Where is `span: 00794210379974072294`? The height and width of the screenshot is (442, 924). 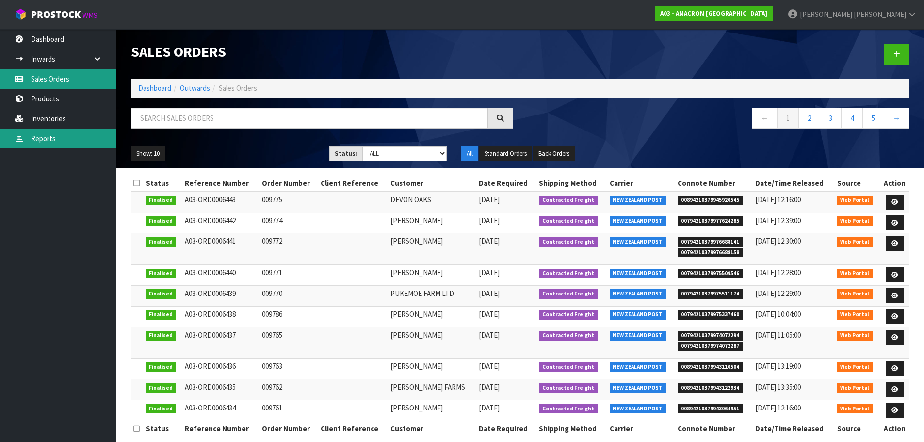 span: 00794210379974072294 is located at coordinates (710, 336).